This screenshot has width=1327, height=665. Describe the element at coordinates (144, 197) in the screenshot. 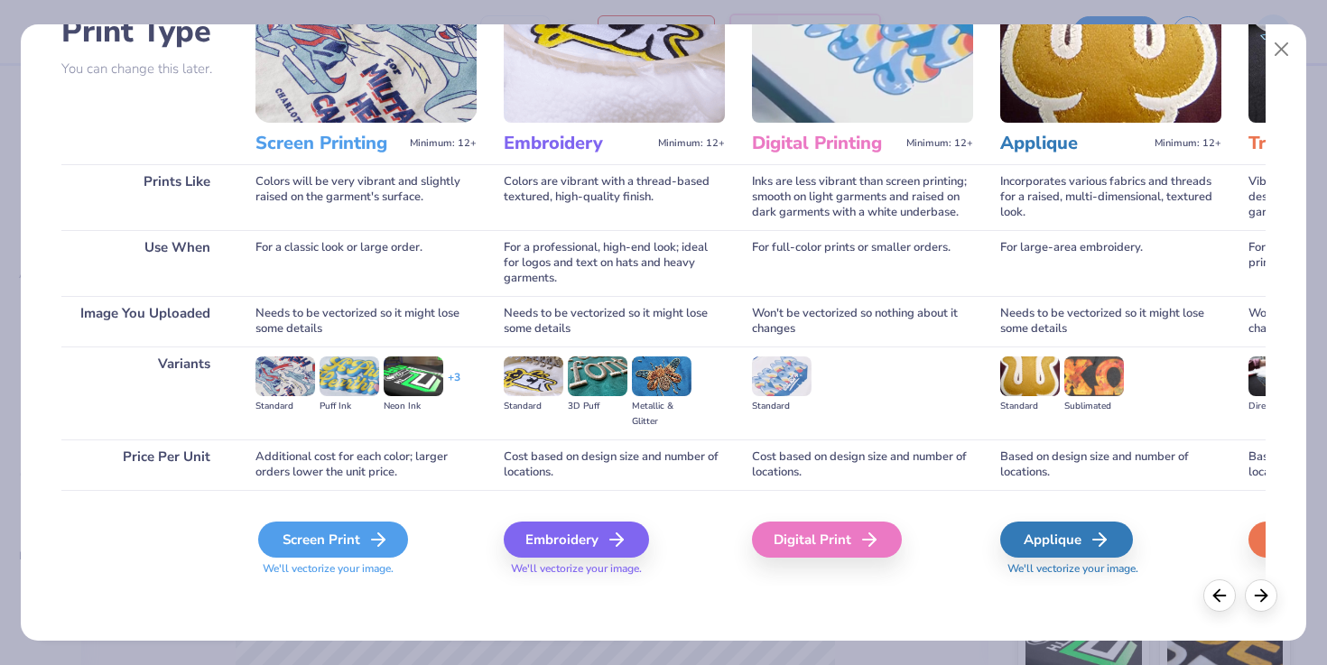

I see `div: Prints Like` at that location.